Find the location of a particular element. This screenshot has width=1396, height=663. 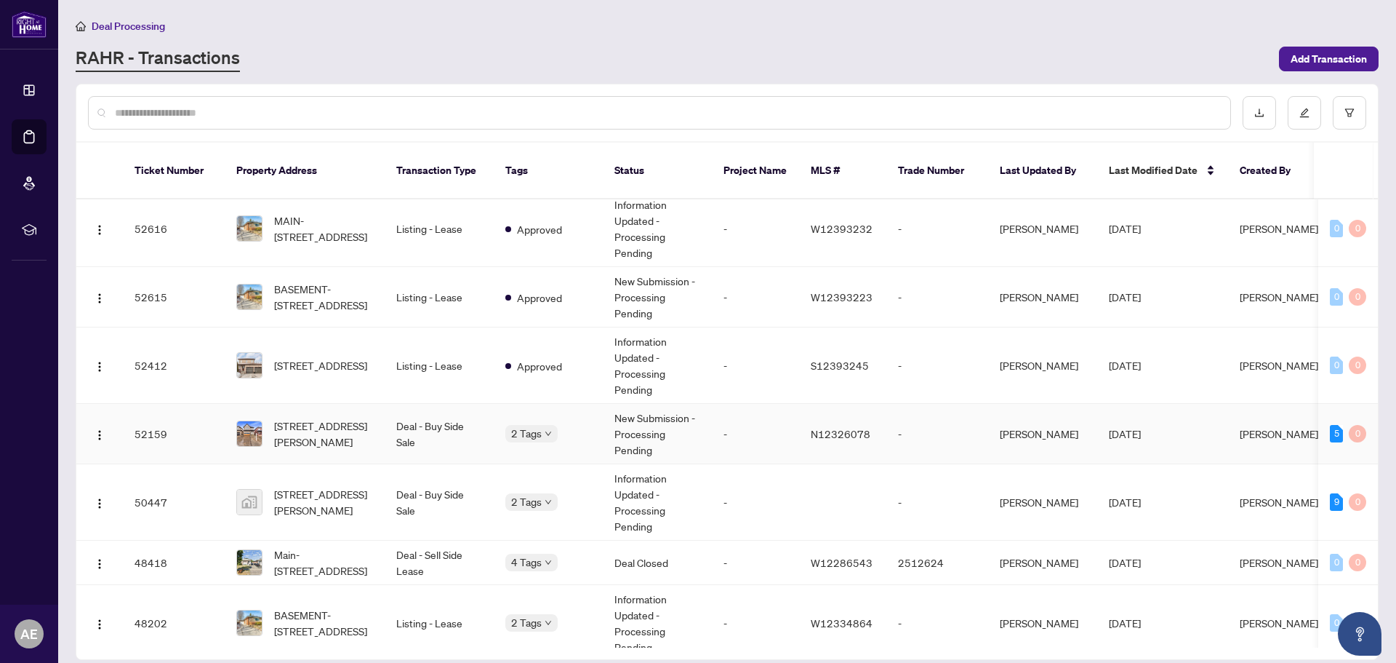

span: Last Modified Date is located at coordinates (1153, 170).